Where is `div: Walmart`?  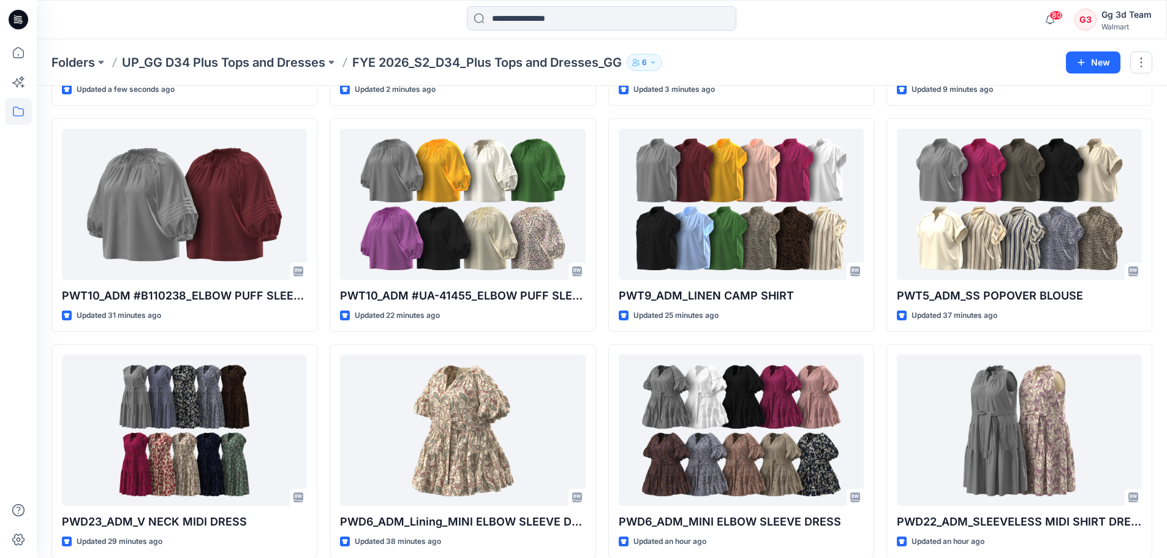 div: Walmart is located at coordinates (1127, 26).